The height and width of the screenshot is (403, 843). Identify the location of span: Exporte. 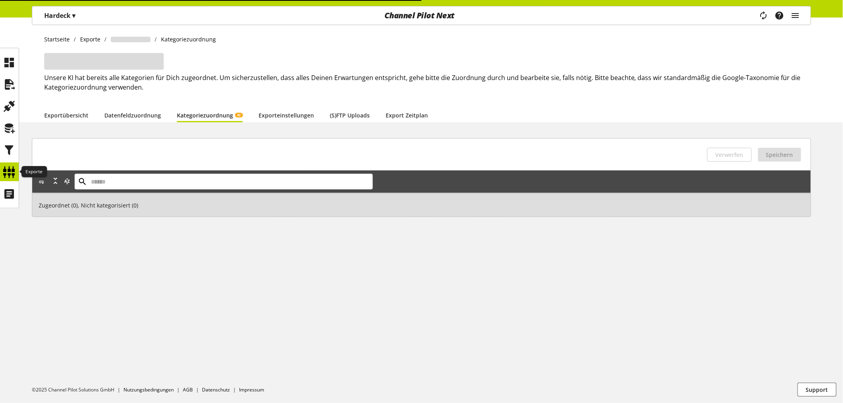
(90, 39).